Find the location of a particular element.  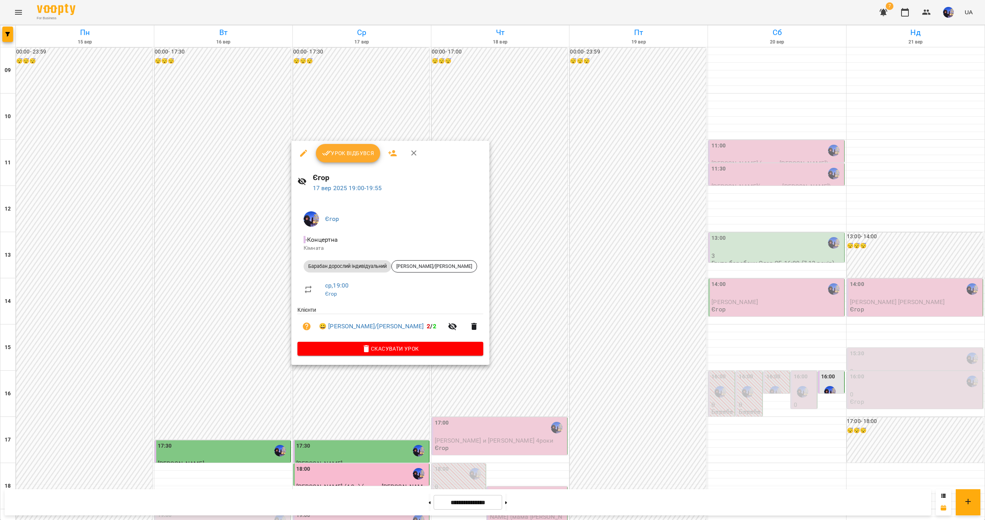

img: 697e48797de441964643b5c5372ef29d.jpg is located at coordinates (311, 219).